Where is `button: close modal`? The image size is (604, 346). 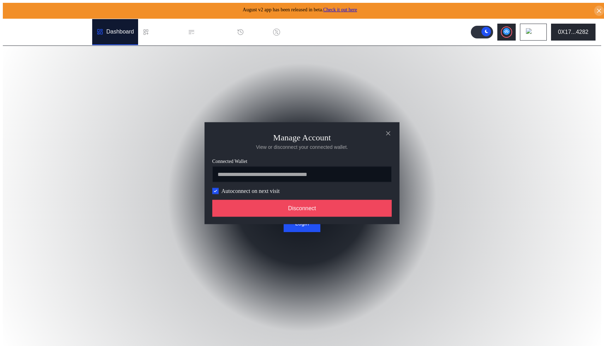 button: close modal is located at coordinates (388, 133).